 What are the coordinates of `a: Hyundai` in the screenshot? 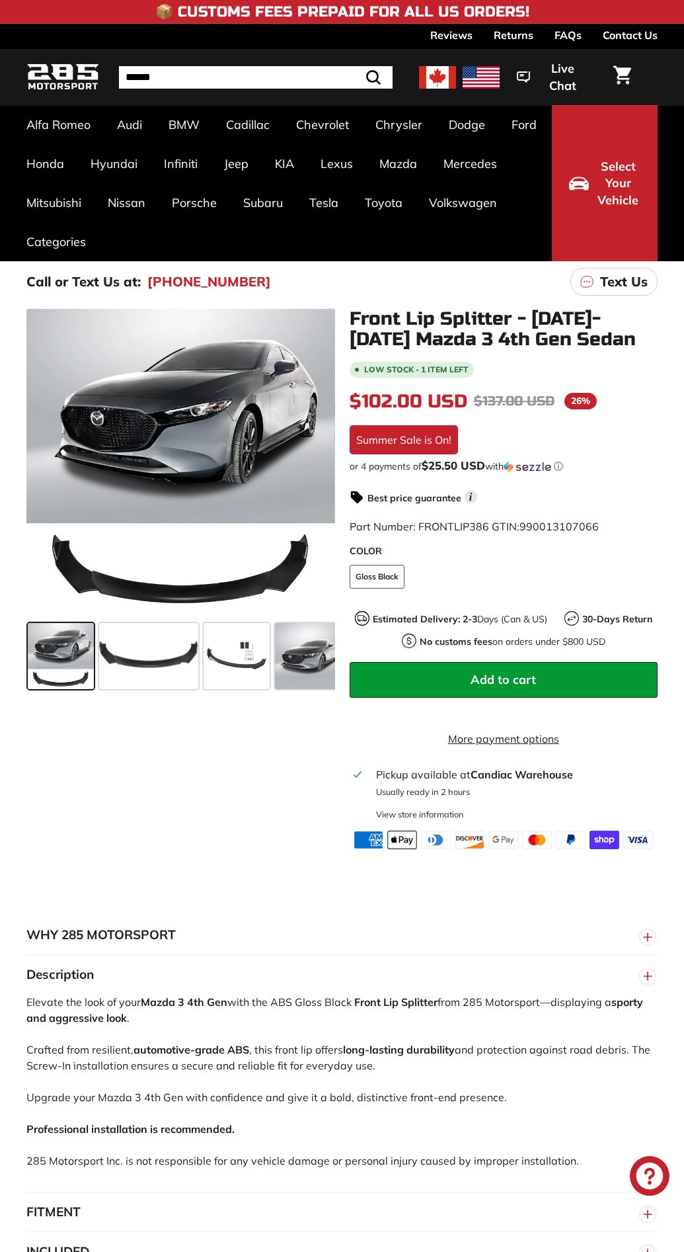 It's located at (114, 163).